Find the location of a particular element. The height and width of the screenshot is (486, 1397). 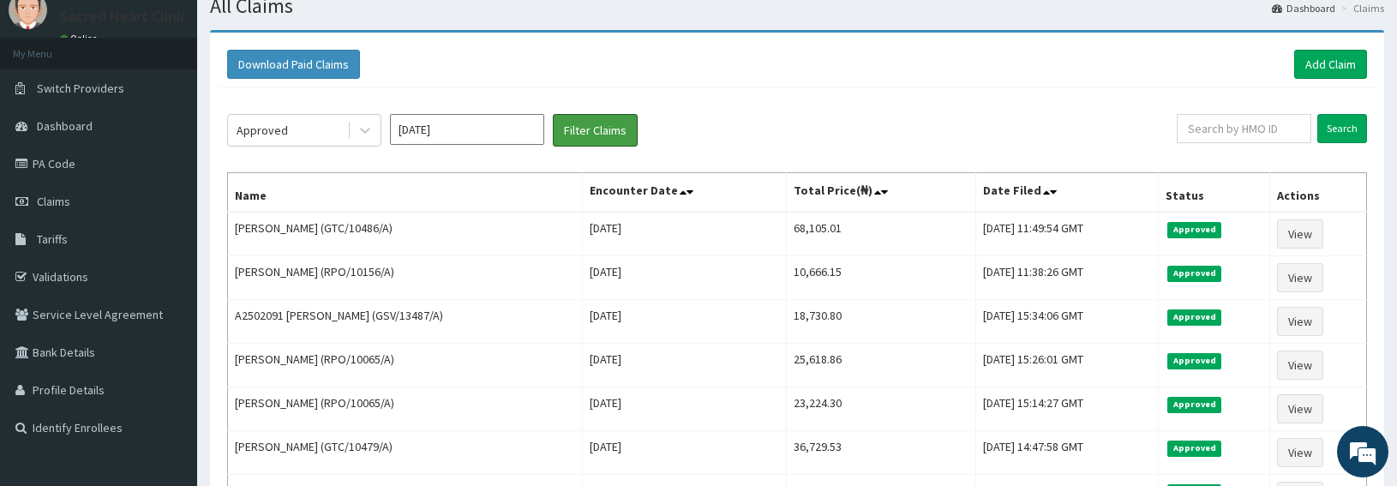

td: 36,729.53 is located at coordinates (881, 453).